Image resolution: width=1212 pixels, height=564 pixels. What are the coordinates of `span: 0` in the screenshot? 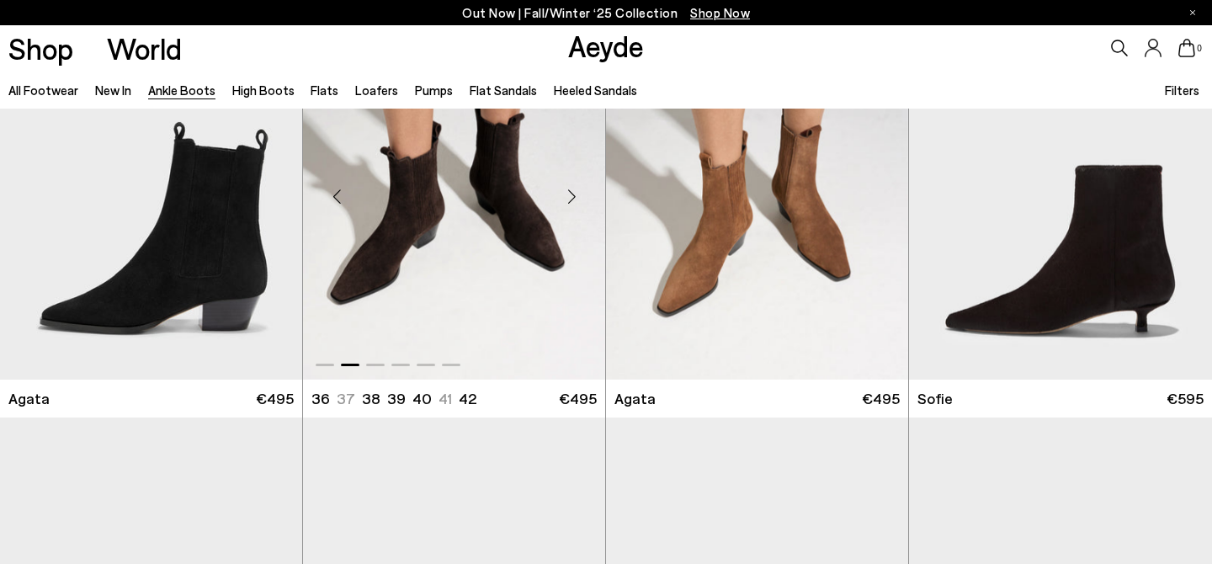 It's located at (1200, 48).